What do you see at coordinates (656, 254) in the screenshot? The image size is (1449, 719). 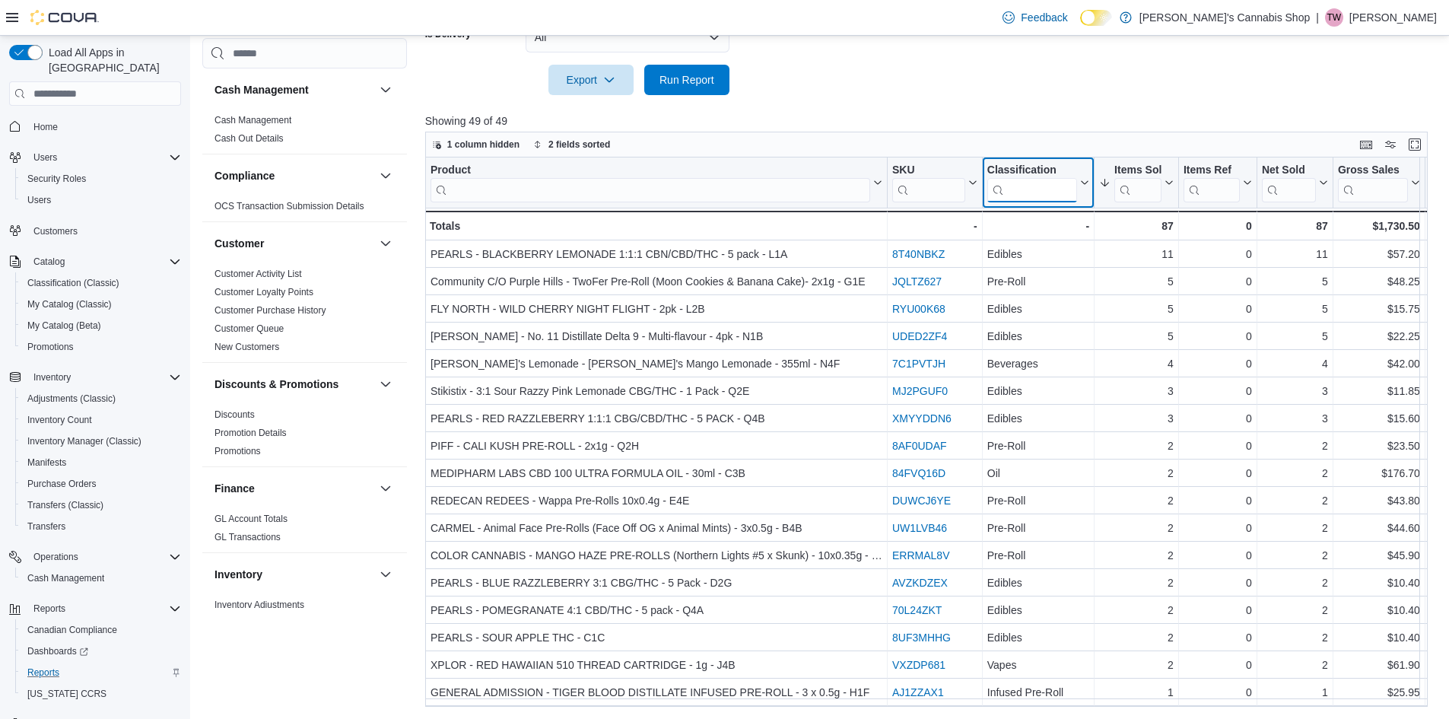 I see `div: PEARLS - BLACKBERRY LEMONADE 1:1:1 CBN/CBD/THC - 5 pack - L1A` at bounding box center [656, 254].